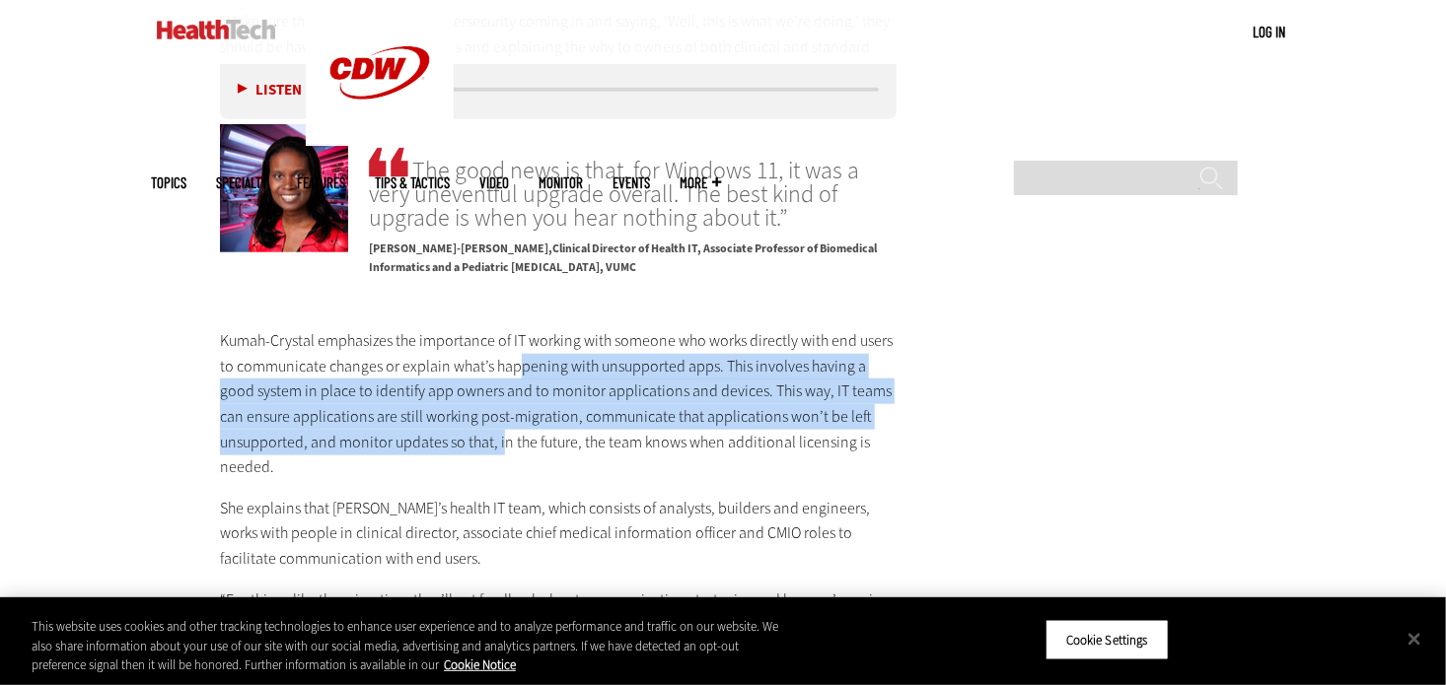 This screenshot has height=685, width=1446. Describe the element at coordinates (169, 182) in the screenshot. I see `span: Topics` at that location.